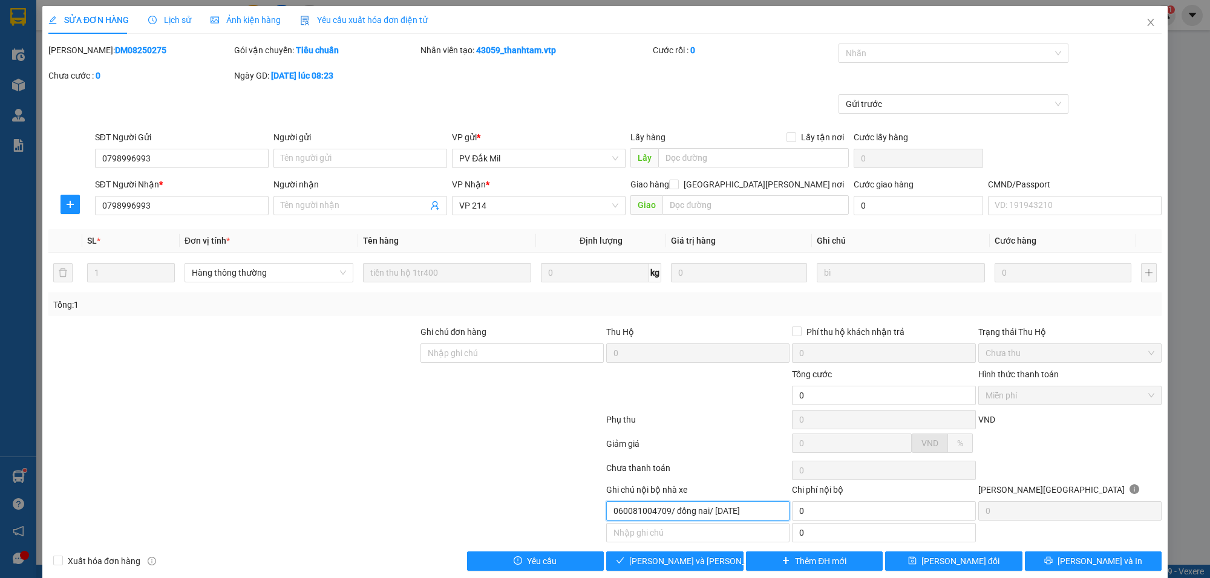 Image resolution: width=1210 pixels, height=578 pixels. I want to click on span: Đơn vị tính, so click(207, 241).